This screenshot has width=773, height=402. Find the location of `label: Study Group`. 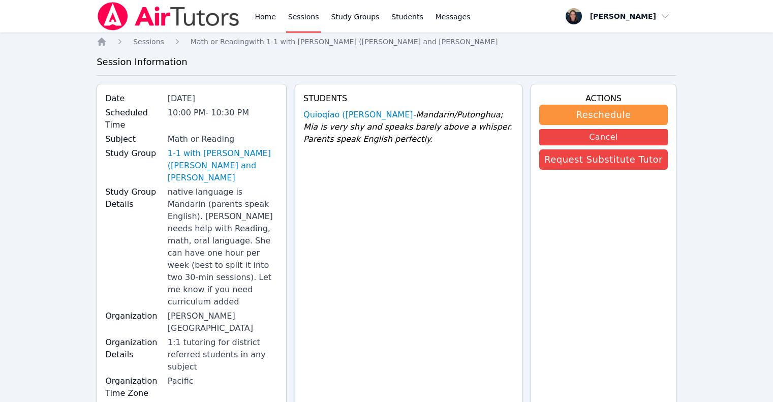

label: Study Group is located at coordinates (133, 154).